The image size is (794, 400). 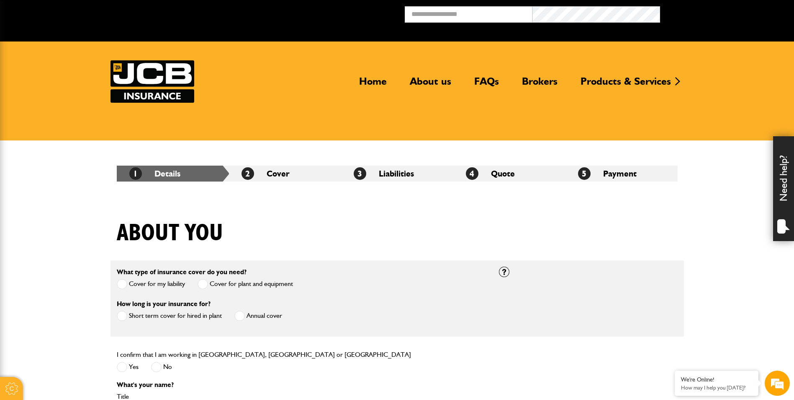 What do you see at coordinates (128, 366) in the screenshot?
I see `label: Yes` at bounding box center [128, 366].